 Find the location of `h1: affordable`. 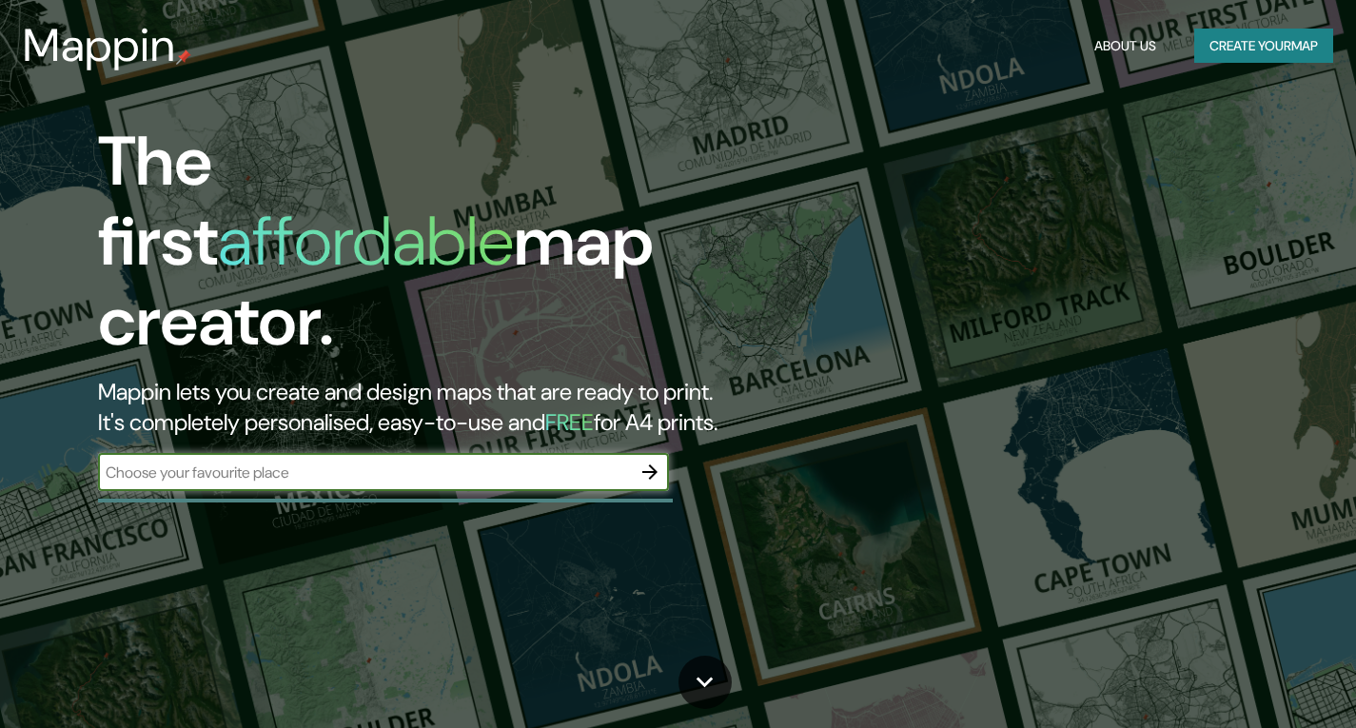

h1: affordable is located at coordinates (365, 241).